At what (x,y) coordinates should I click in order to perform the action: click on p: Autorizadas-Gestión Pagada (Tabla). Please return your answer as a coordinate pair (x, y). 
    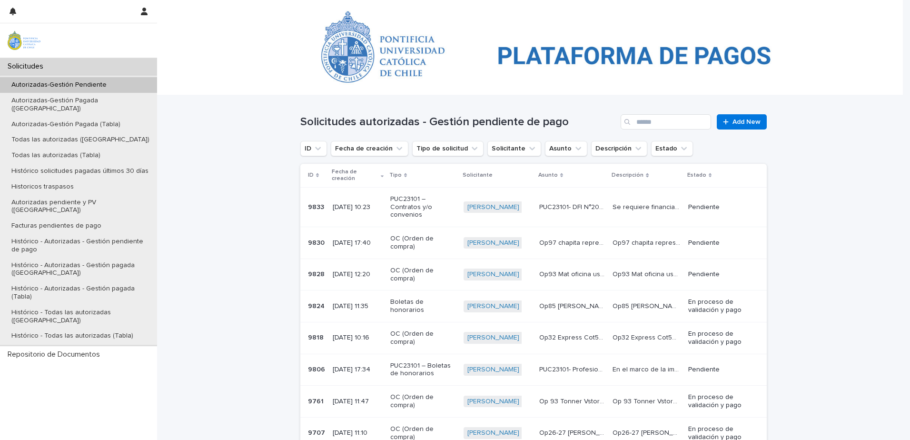
    Looking at the image, I should click on (66, 124).